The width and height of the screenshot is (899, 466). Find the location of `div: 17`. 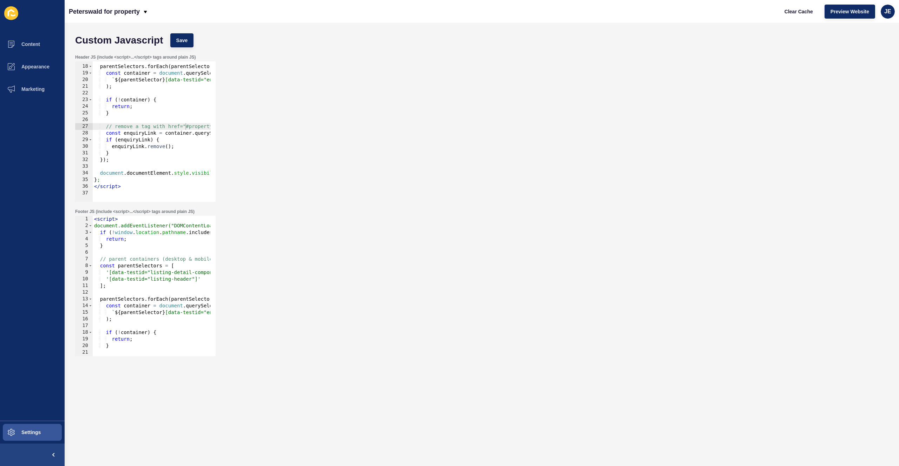

div: 17 is located at coordinates (84, 326).